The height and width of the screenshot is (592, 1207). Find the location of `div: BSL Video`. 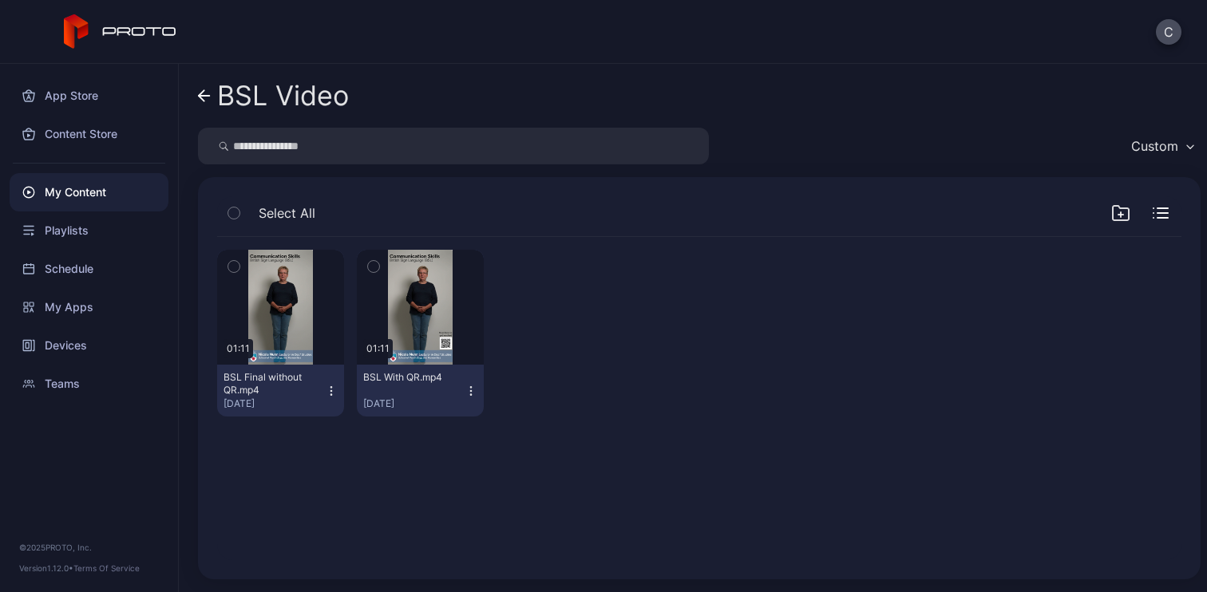

div: BSL Video is located at coordinates (283, 96).